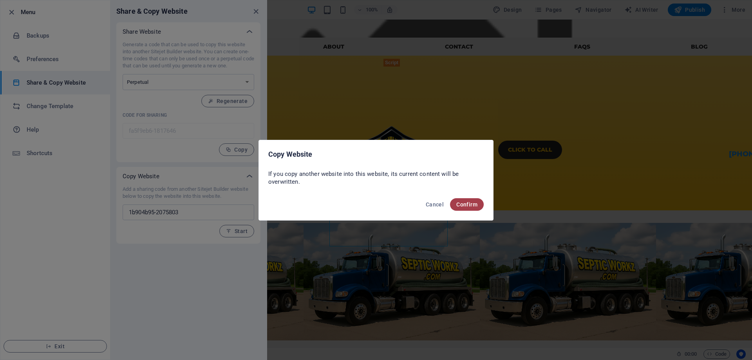 The image size is (752, 360). I want to click on span: Confirm, so click(467, 205).